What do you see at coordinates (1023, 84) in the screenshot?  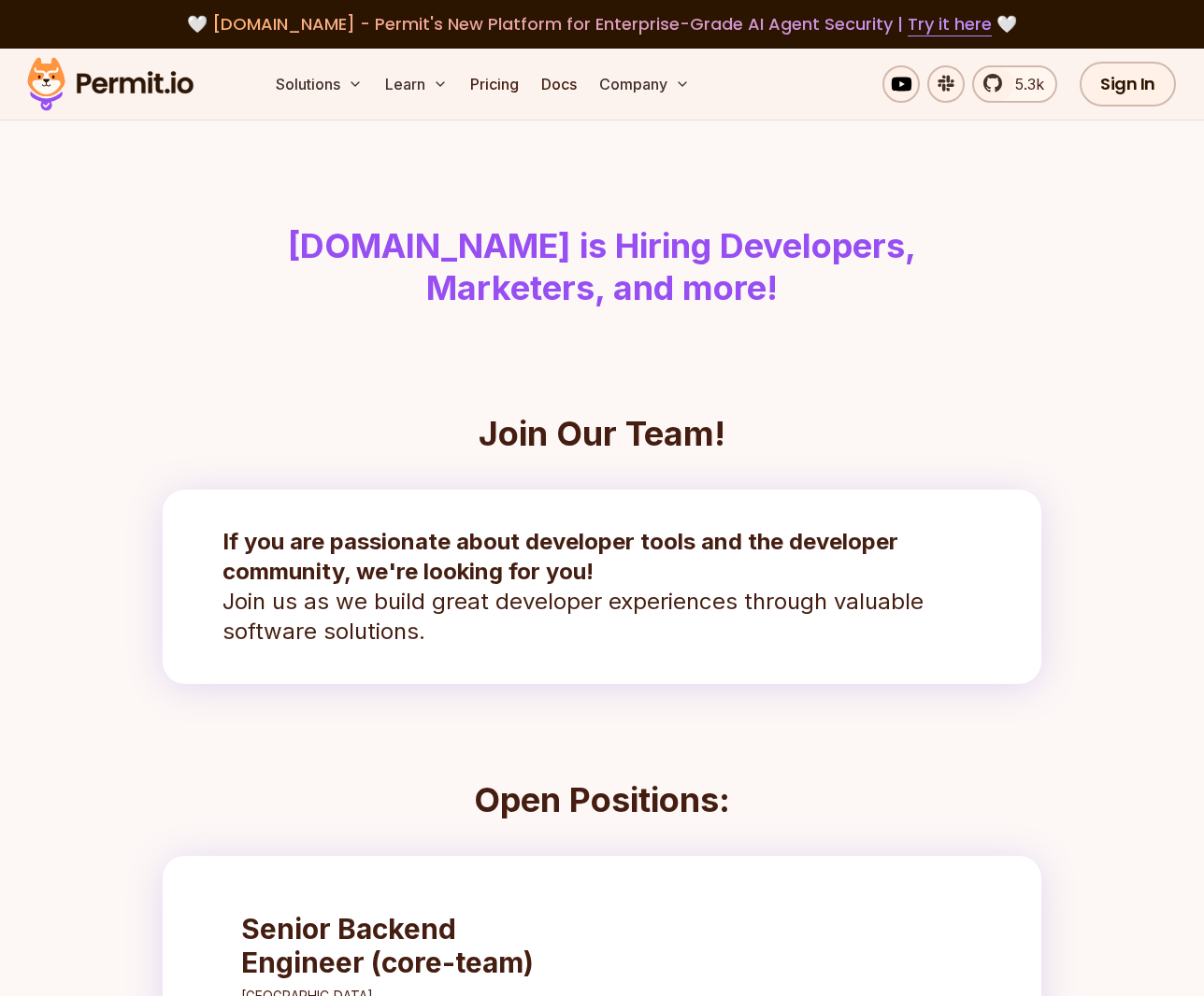 I see `span: 5.3k` at bounding box center [1023, 84].